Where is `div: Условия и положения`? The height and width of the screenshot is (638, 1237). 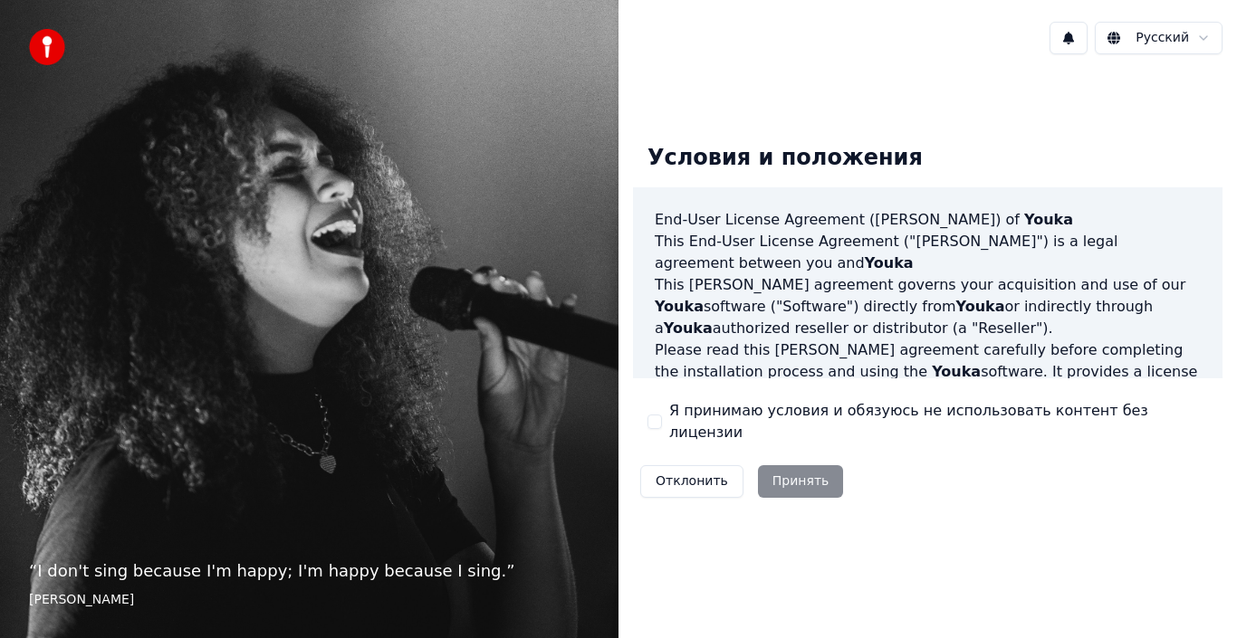 div: Условия и положения is located at coordinates (785, 158).